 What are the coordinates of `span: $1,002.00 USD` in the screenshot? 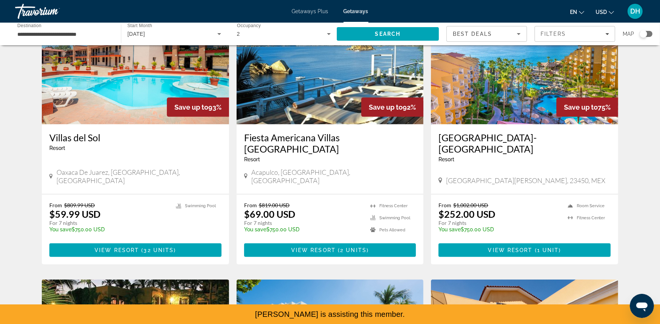 It's located at (471, 205).